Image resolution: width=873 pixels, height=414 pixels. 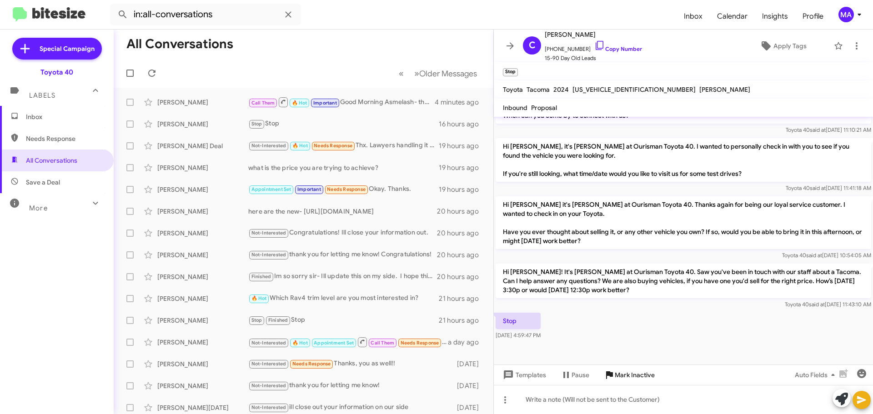 What do you see at coordinates (67, 49) in the screenshot?
I see `span: Special Campaign` at bounding box center [67, 49].